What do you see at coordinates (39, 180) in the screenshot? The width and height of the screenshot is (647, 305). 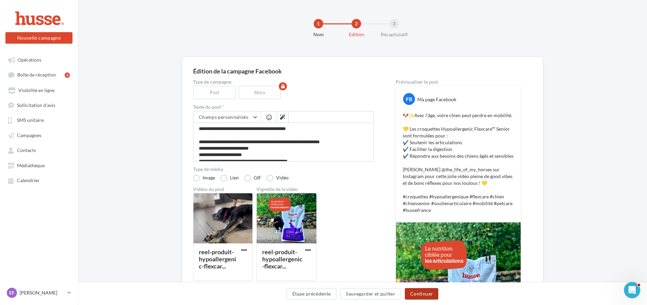 I see `a: Calendrier` at bounding box center [39, 180].